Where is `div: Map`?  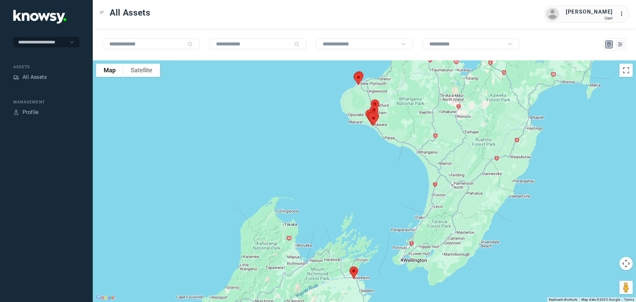
div: Map is located at coordinates (609, 44).